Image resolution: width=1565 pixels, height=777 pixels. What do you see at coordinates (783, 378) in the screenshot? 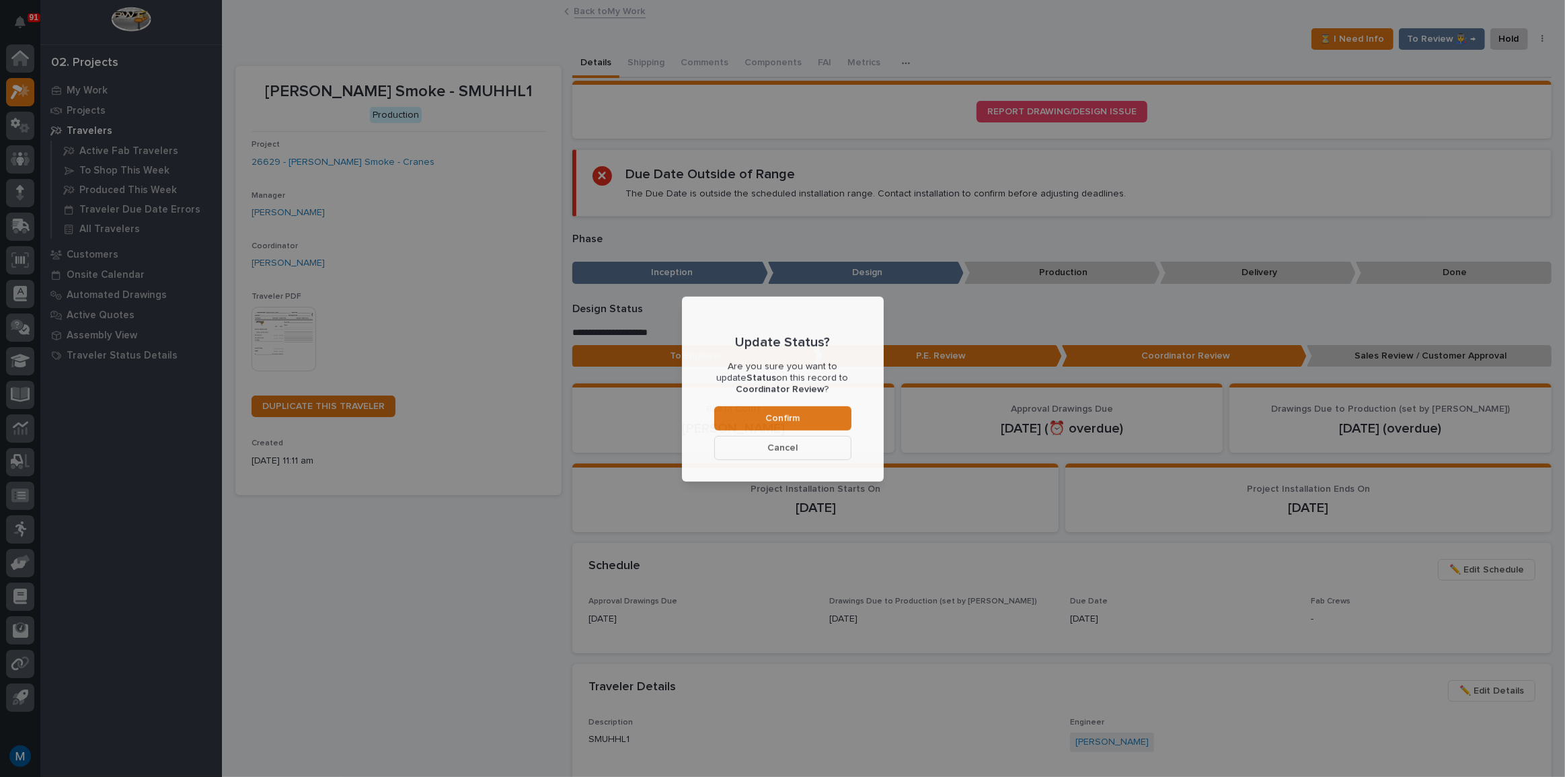
I see `p: Are you sure you want to update on this record to ?` at bounding box center [783, 378].